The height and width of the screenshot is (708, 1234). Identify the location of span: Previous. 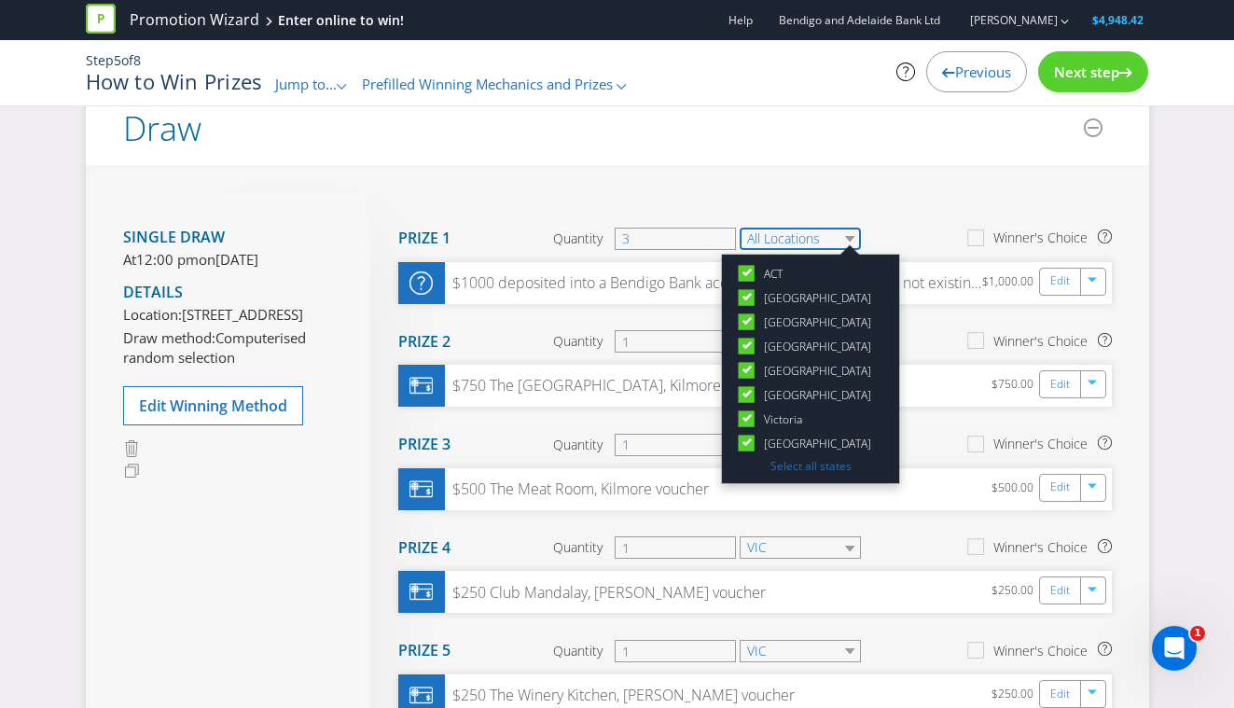
(983, 72).